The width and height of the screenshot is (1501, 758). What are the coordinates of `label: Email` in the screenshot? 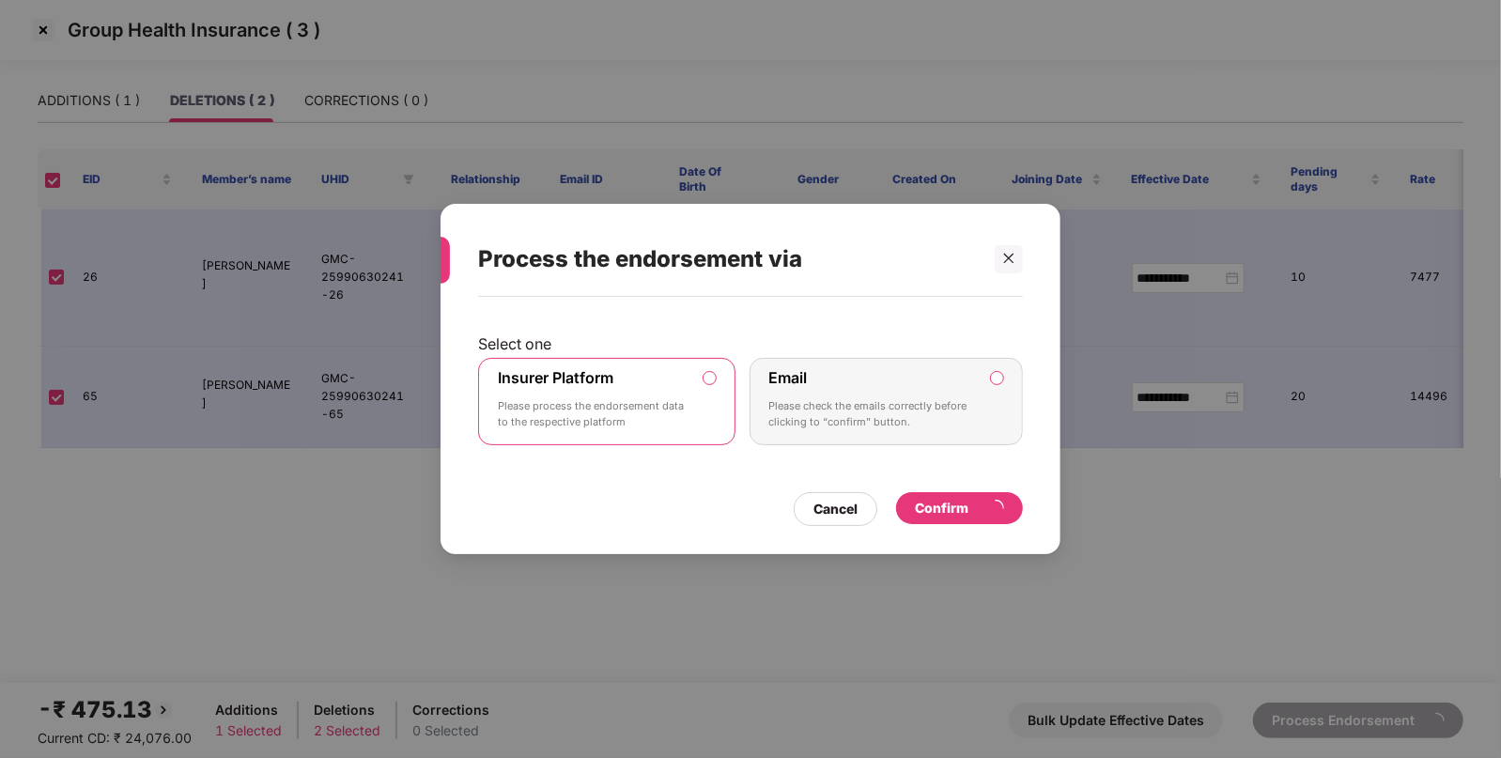 It's located at (788, 377).